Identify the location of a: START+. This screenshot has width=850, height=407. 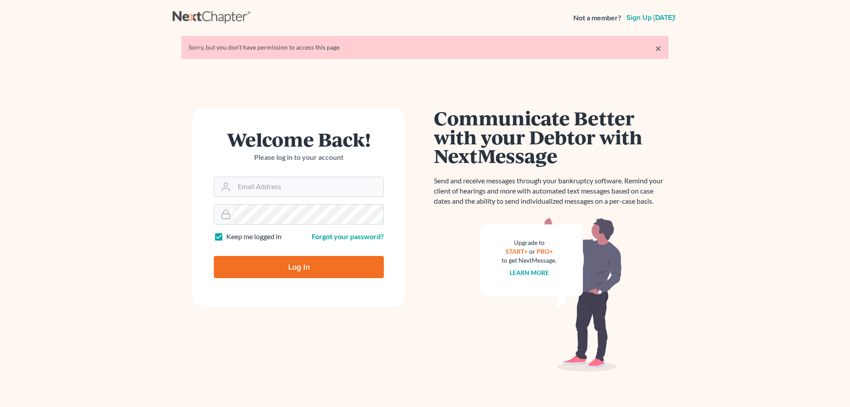
(517, 251).